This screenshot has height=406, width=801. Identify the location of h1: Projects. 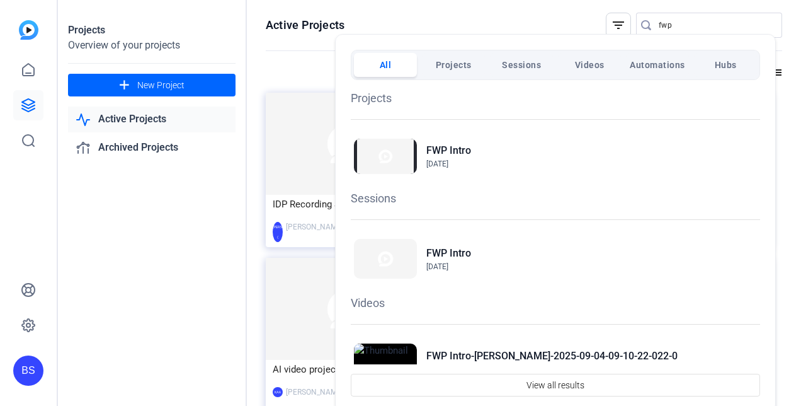
(556, 98).